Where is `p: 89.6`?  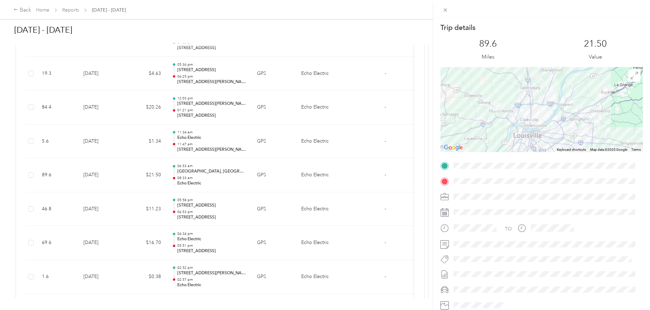
p: 89.6 is located at coordinates (488, 44).